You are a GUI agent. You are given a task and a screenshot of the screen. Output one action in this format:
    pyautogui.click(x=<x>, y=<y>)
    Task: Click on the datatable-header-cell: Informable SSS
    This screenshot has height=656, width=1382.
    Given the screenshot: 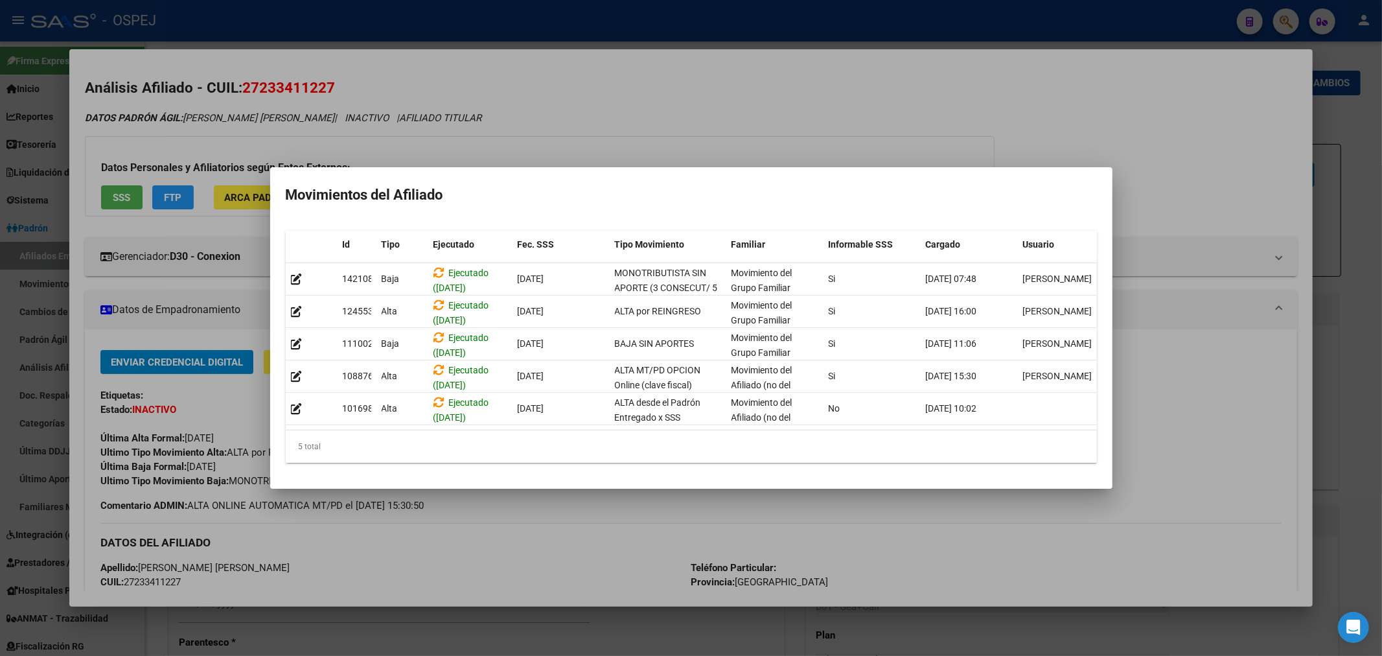 What is the action you would take?
    pyautogui.click(x=872, y=244)
    